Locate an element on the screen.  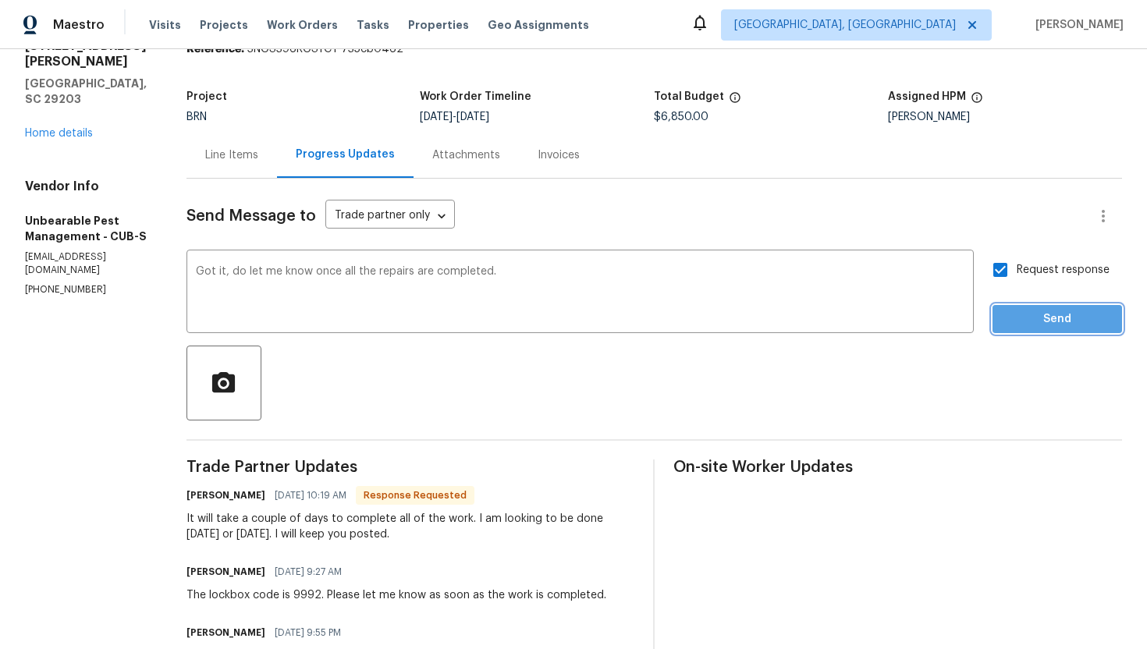
span: Send Message to is located at coordinates (251, 216).